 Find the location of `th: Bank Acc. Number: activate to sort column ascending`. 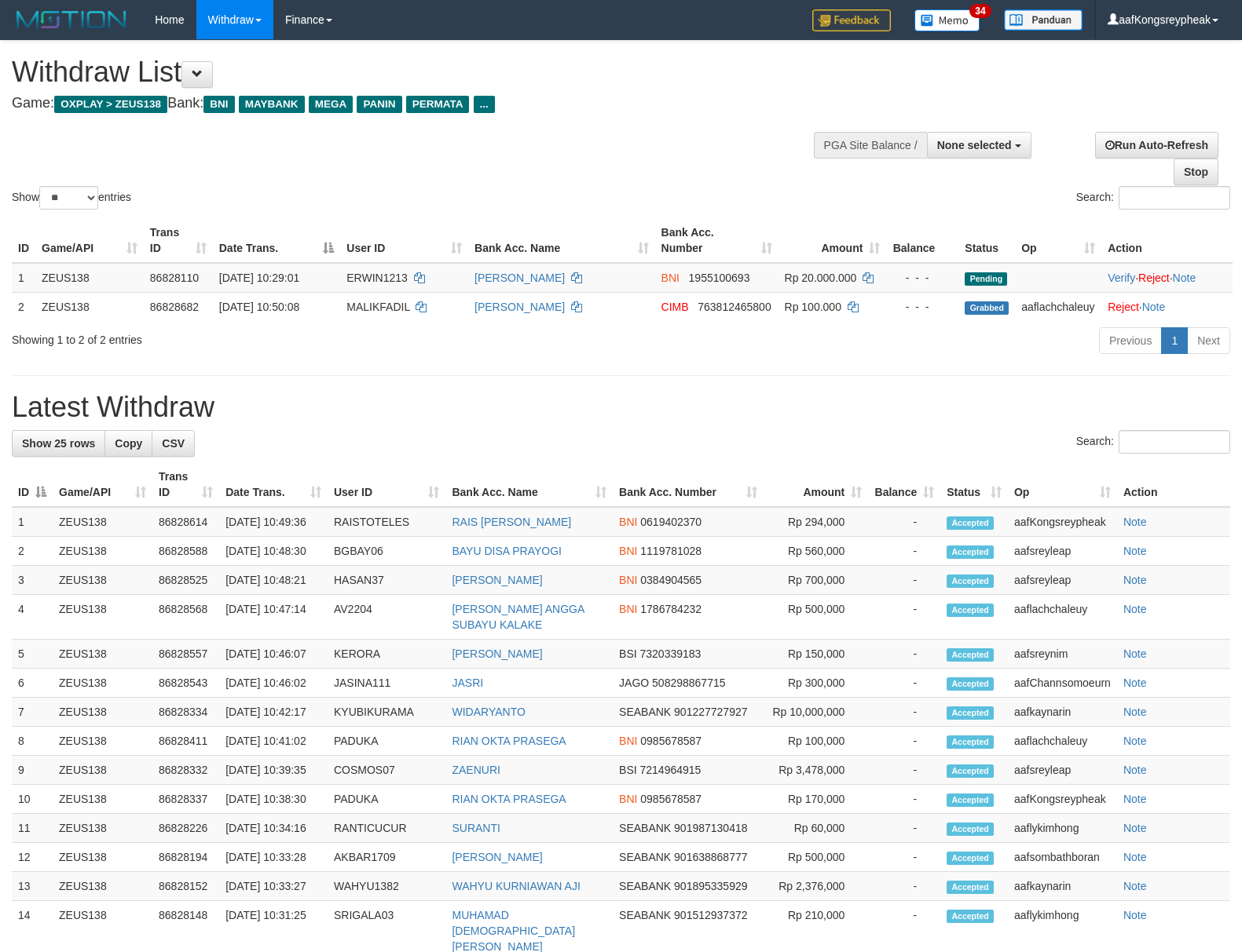

th: Bank Acc. Number: activate to sort column ascending is located at coordinates (716, 240).